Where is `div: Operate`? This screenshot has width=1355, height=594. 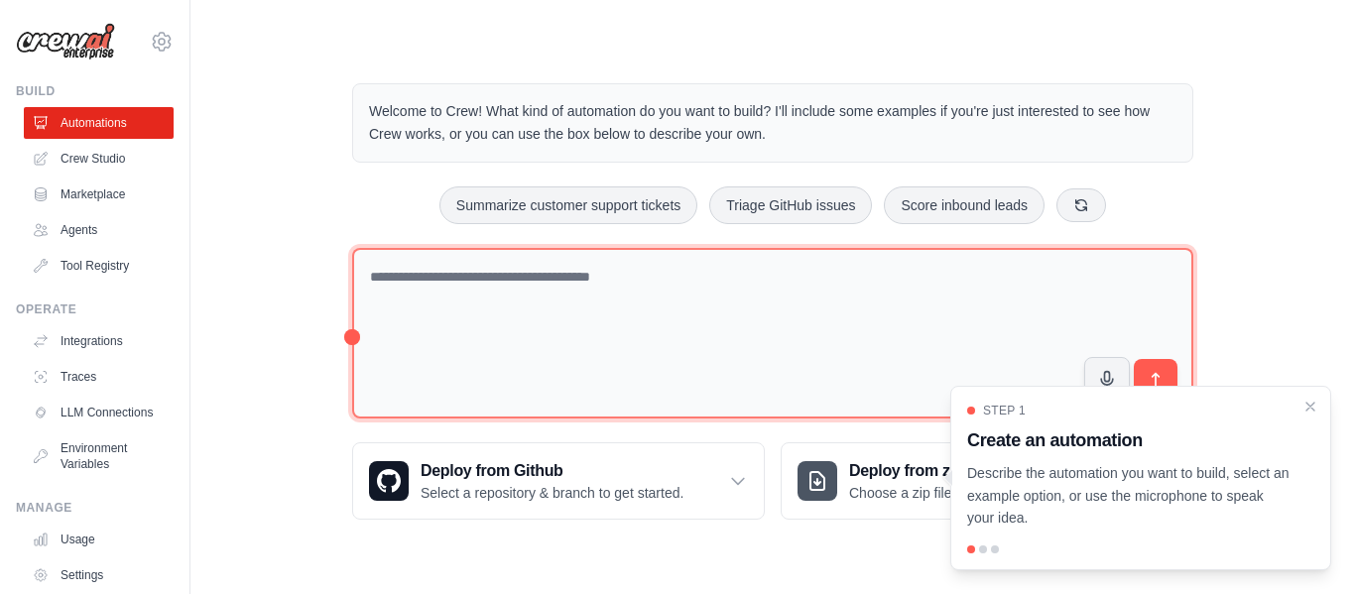
div: Operate is located at coordinates (94, 309).